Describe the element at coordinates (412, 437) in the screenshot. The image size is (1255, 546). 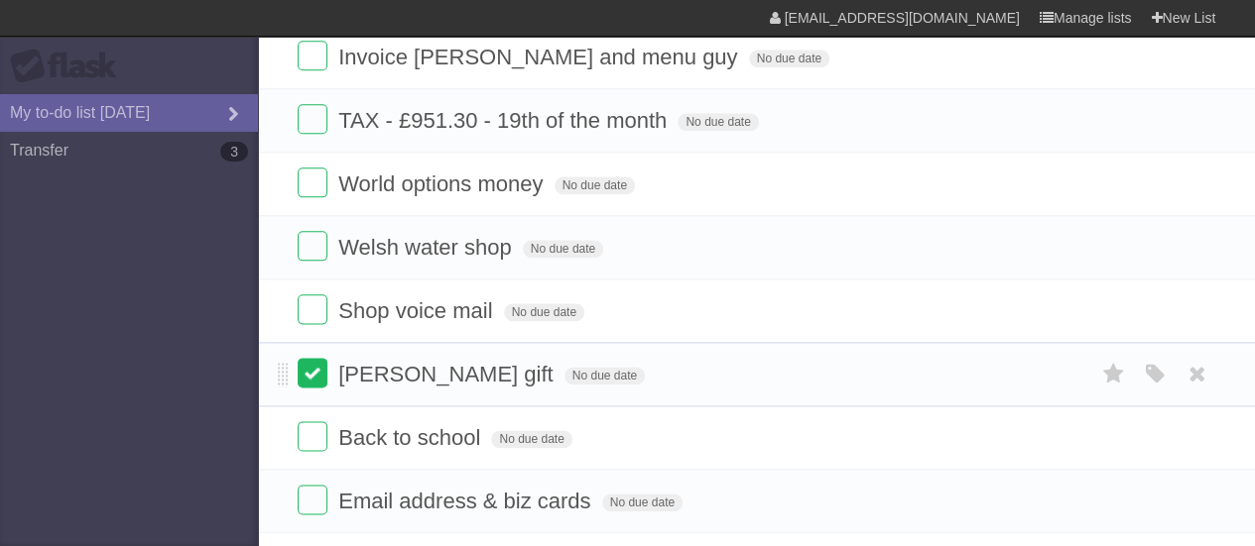
I see `span: Back to school` at that location.